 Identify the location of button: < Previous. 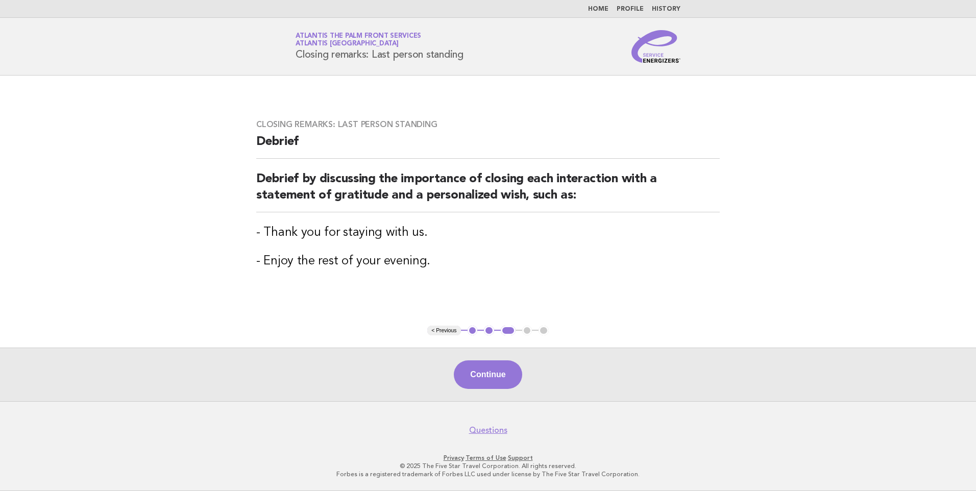
(444, 331).